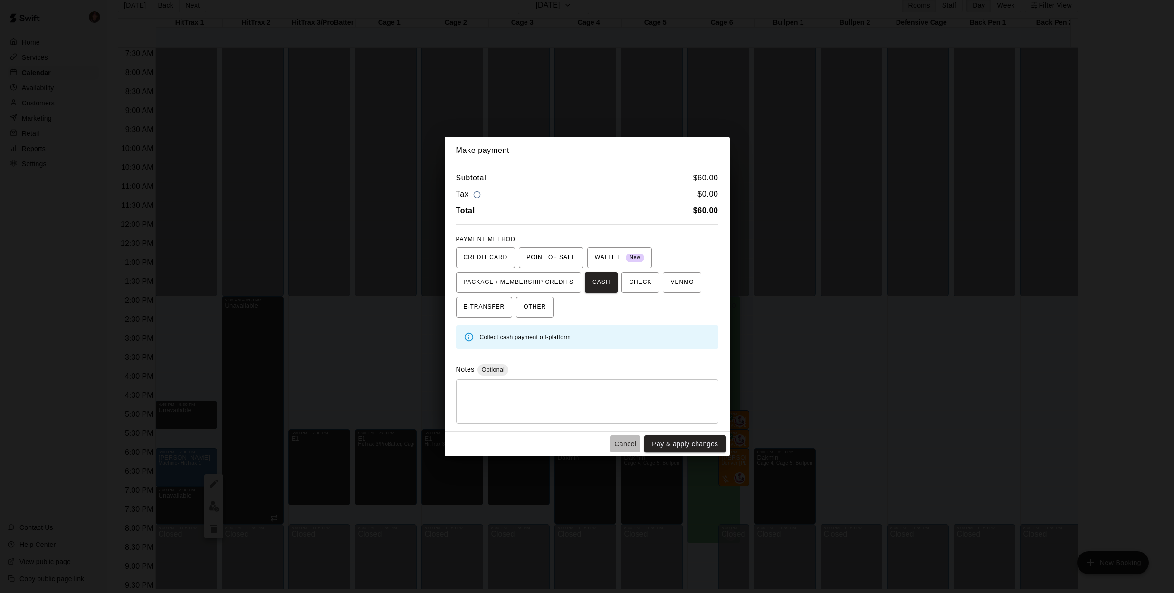  Describe the element at coordinates (484, 307) in the screenshot. I see `button: E-TRANSFER` at that location.